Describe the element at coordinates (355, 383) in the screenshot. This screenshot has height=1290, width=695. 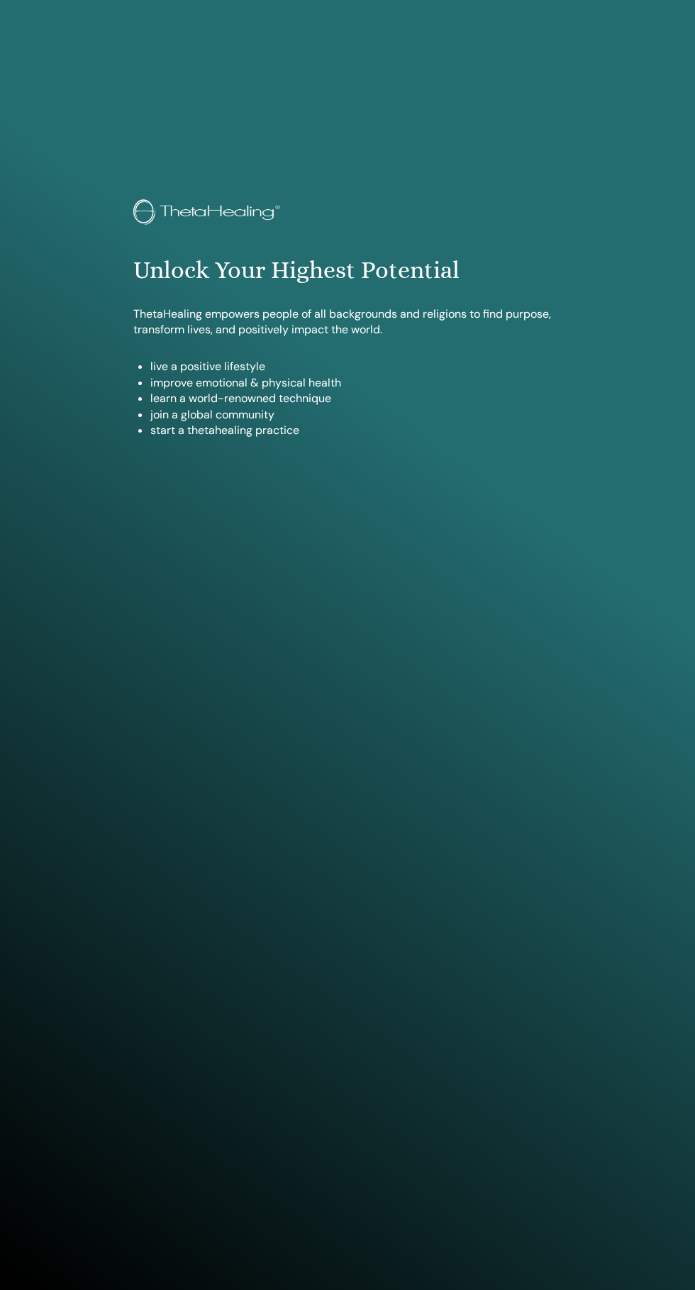
I see `li: improve emotional & physical health` at that location.